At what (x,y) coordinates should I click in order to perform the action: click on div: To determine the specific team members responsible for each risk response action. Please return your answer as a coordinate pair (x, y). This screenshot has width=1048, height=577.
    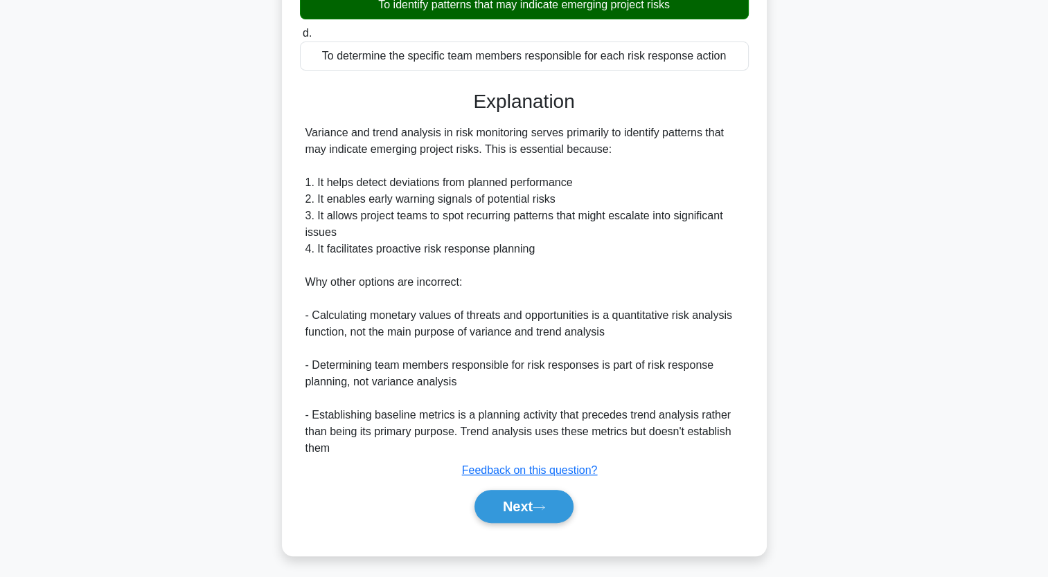
    Looking at the image, I should click on (524, 56).